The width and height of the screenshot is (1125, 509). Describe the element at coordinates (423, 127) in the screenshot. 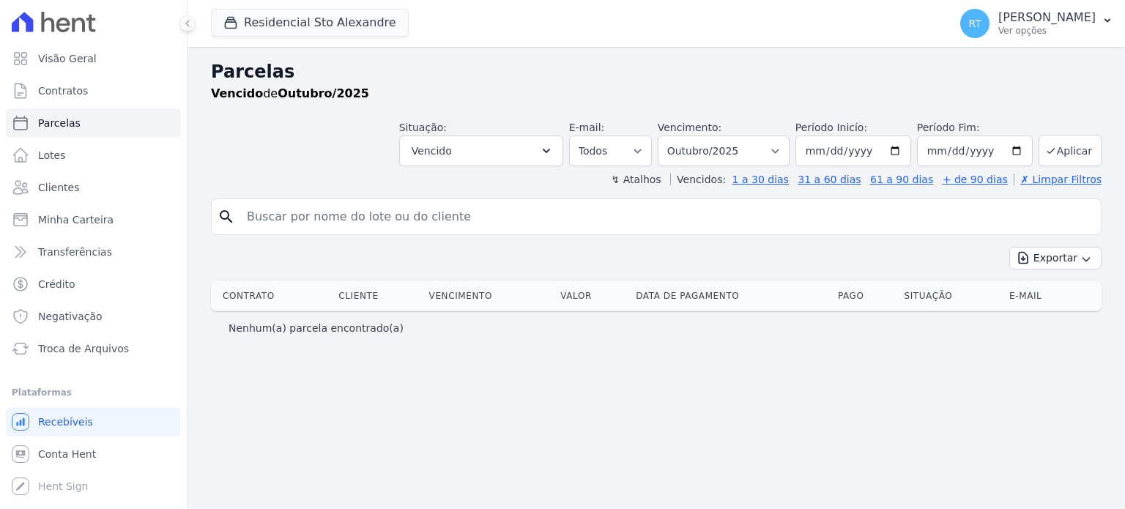

I see `label: Situação:` at that location.